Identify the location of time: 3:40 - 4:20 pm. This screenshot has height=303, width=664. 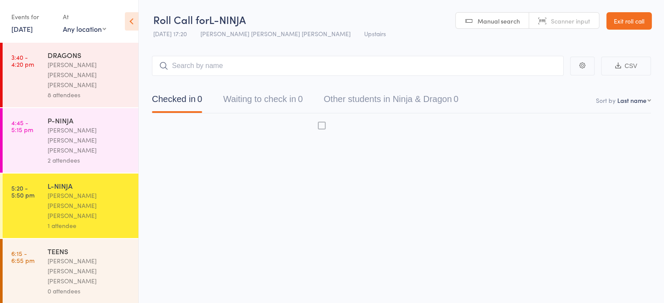
(23, 61).